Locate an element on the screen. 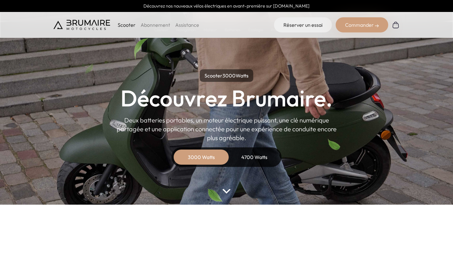 The image size is (453, 267). img: arrow-bottom.png is located at coordinates (226, 191).